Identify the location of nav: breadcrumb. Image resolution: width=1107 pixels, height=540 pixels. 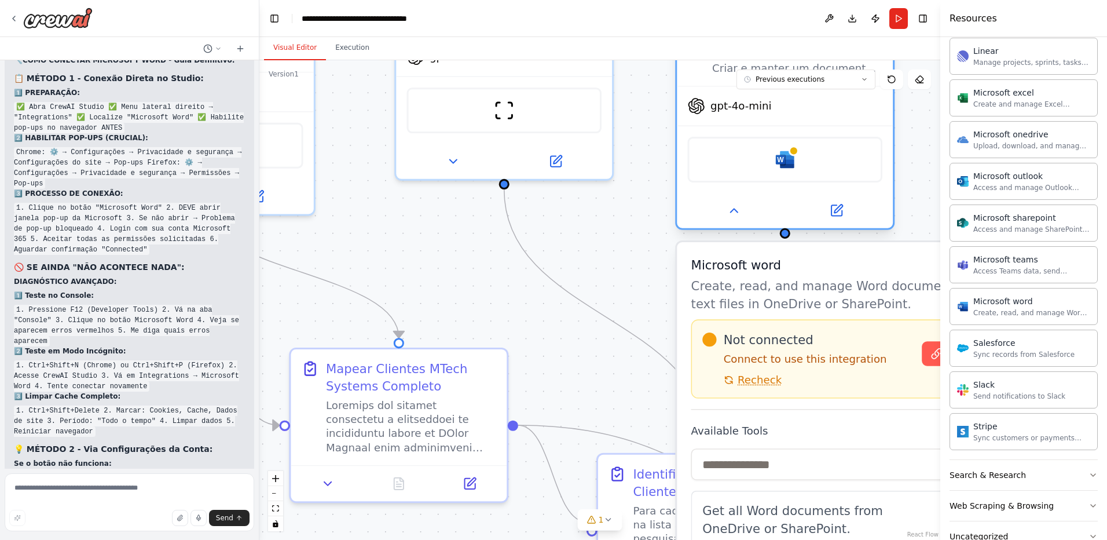
(366, 19).